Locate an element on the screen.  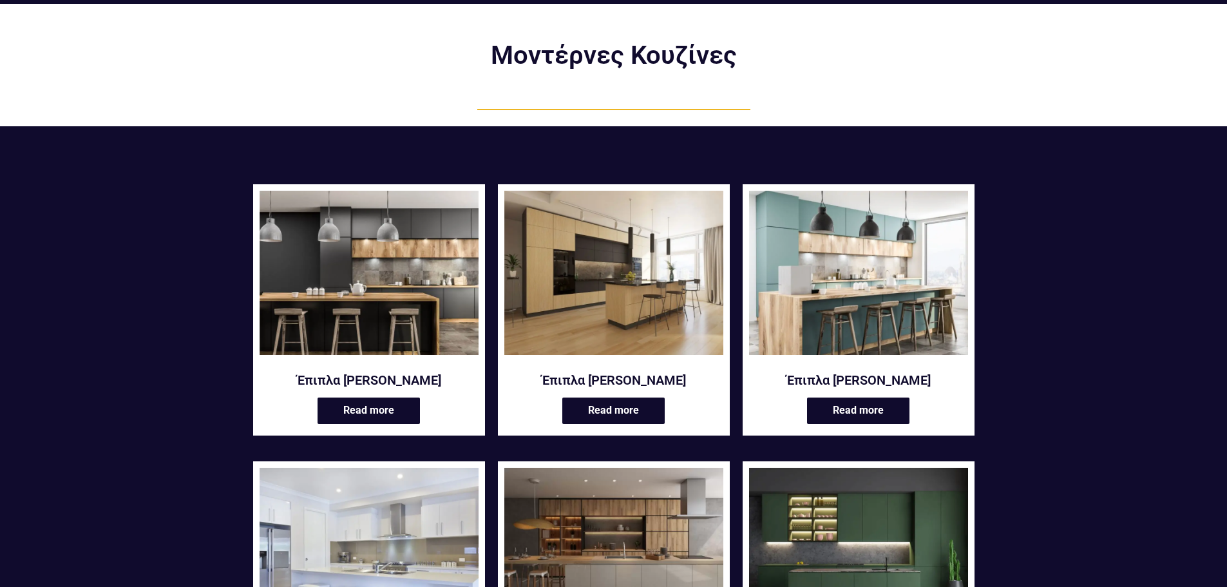
img: Έπιπλα κουζίνας Arashi is located at coordinates (614, 272).